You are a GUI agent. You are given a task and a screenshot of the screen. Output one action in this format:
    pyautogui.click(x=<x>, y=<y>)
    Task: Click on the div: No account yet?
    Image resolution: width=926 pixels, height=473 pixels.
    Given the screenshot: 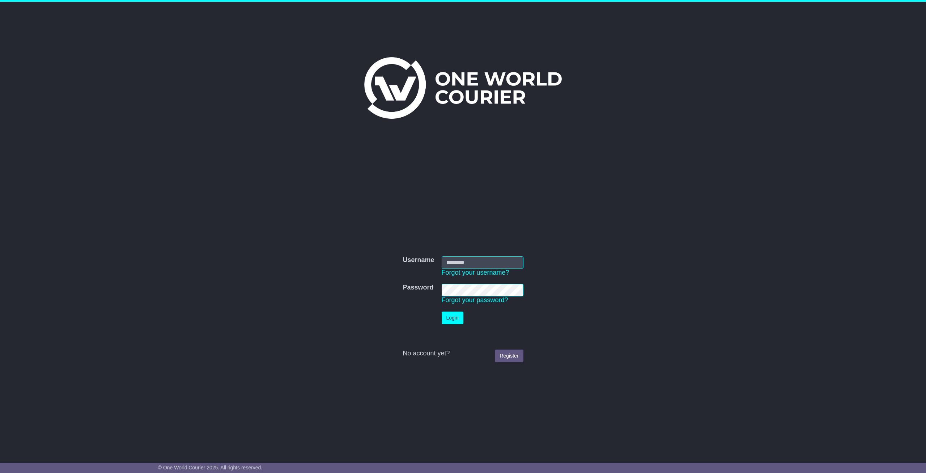 What is the action you would take?
    pyautogui.click(x=463, y=353)
    